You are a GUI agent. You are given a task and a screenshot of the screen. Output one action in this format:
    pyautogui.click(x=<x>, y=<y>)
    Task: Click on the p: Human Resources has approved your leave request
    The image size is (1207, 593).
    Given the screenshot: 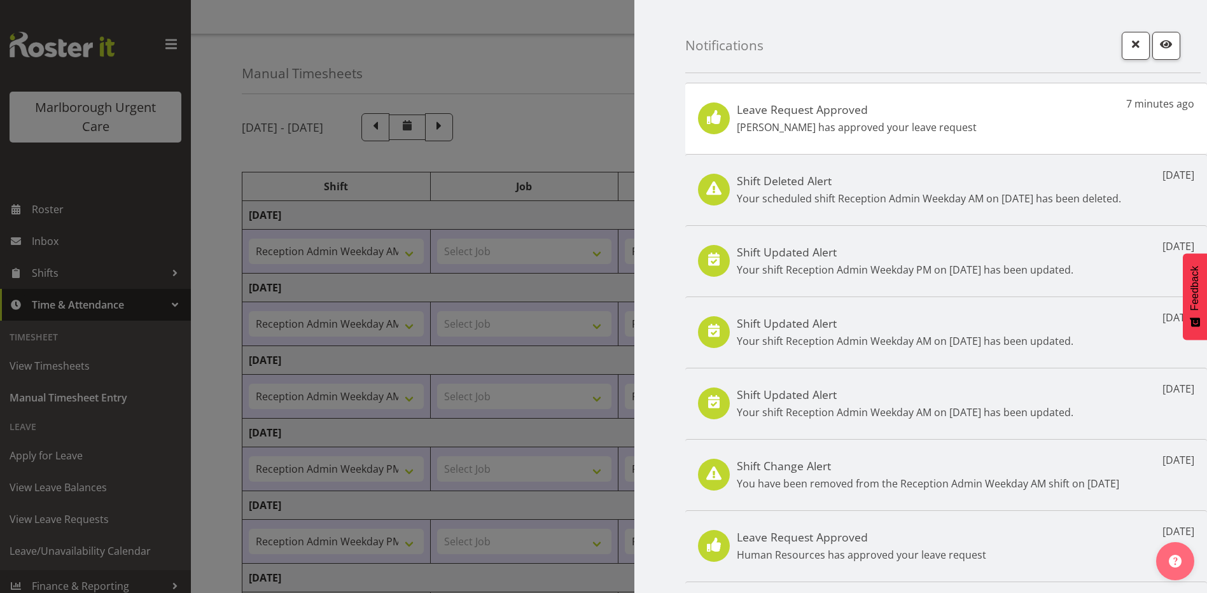 What is the action you would take?
    pyautogui.click(x=862, y=555)
    